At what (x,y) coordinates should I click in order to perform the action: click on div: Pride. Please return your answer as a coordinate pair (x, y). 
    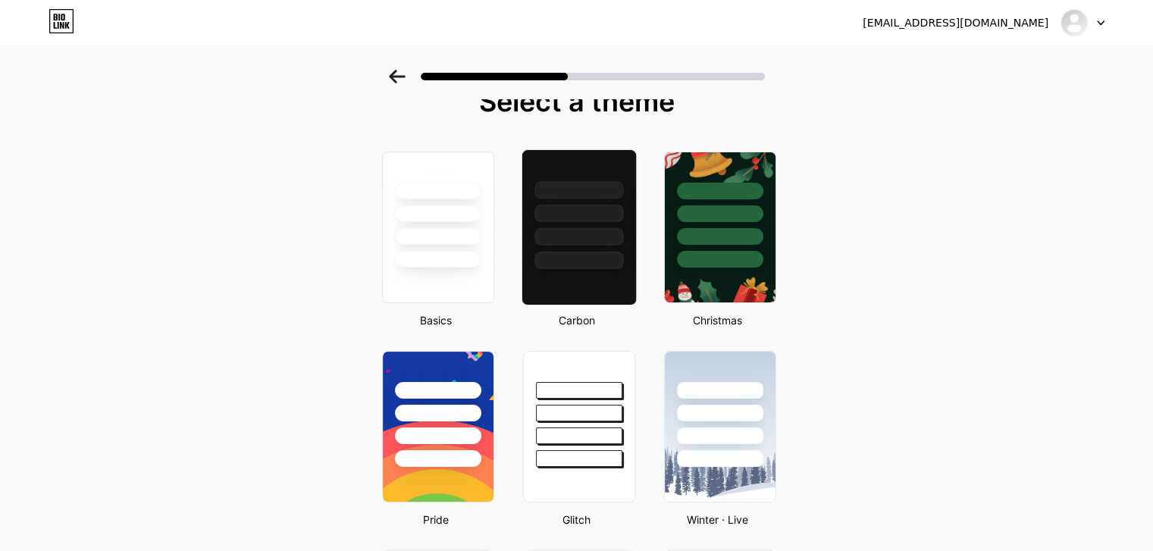
    Looking at the image, I should click on (436, 519).